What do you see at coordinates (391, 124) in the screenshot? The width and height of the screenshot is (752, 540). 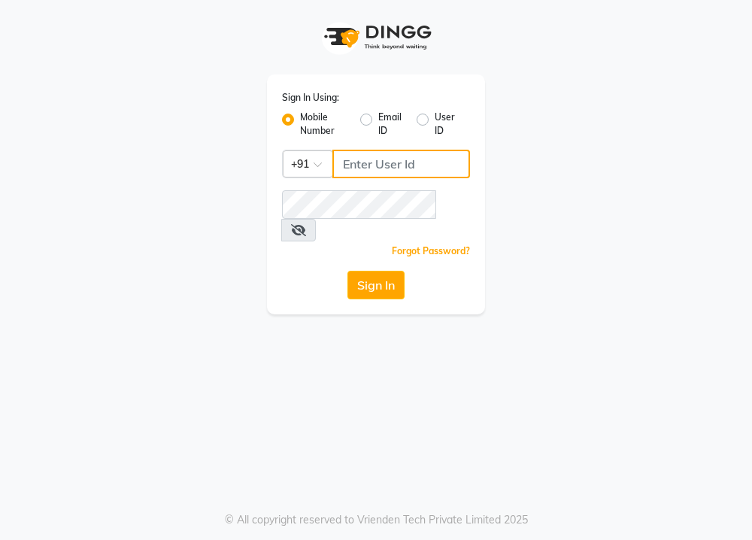 I see `label: Email ID` at bounding box center [391, 124].